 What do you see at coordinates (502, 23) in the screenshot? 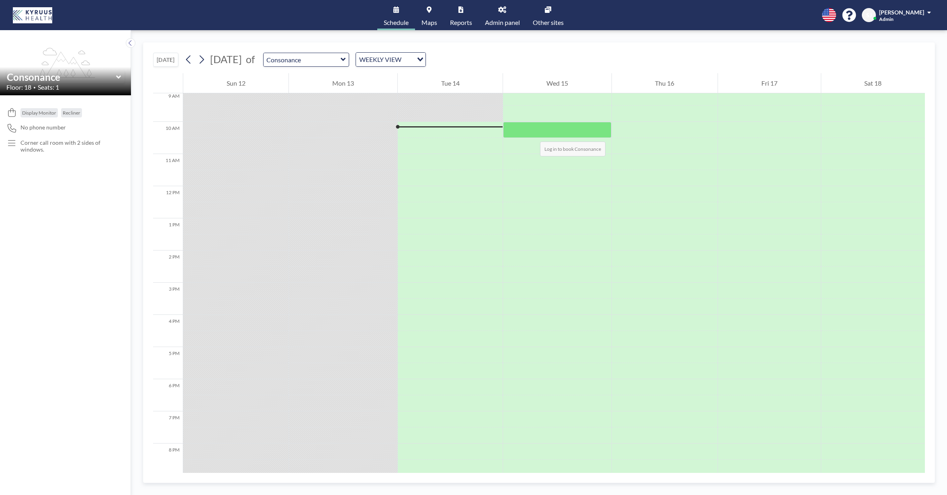
I see `span: Admin panel` at bounding box center [502, 23].